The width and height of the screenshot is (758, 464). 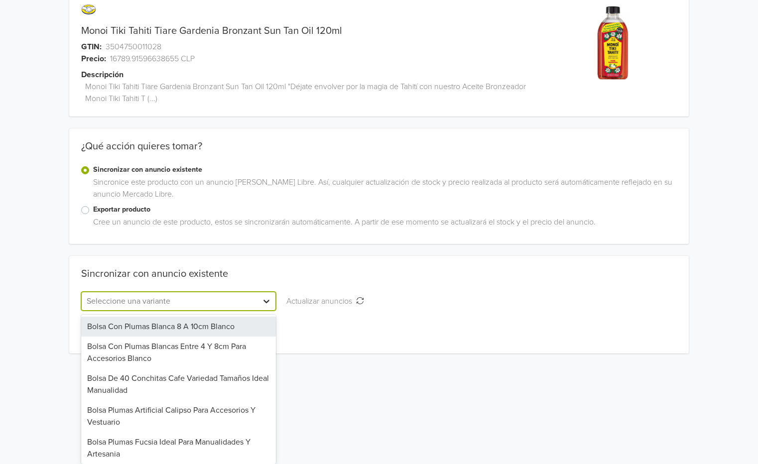 What do you see at coordinates (315, 93) in the screenshot?
I see `span: Monoi Tiki Tahiti Tiare Gardenia Bronzant Sun Tan Oil 120ml "Déjate envolver por la magia de Tahi...` at bounding box center [315, 93].